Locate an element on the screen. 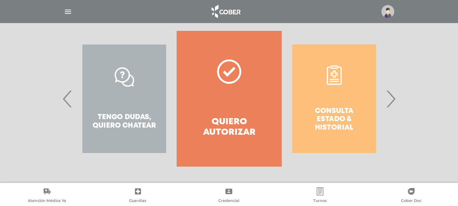 The width and height of the screenshot is (458, 206). img: profile-placeholder.svg is located at coordinates (388, 12).